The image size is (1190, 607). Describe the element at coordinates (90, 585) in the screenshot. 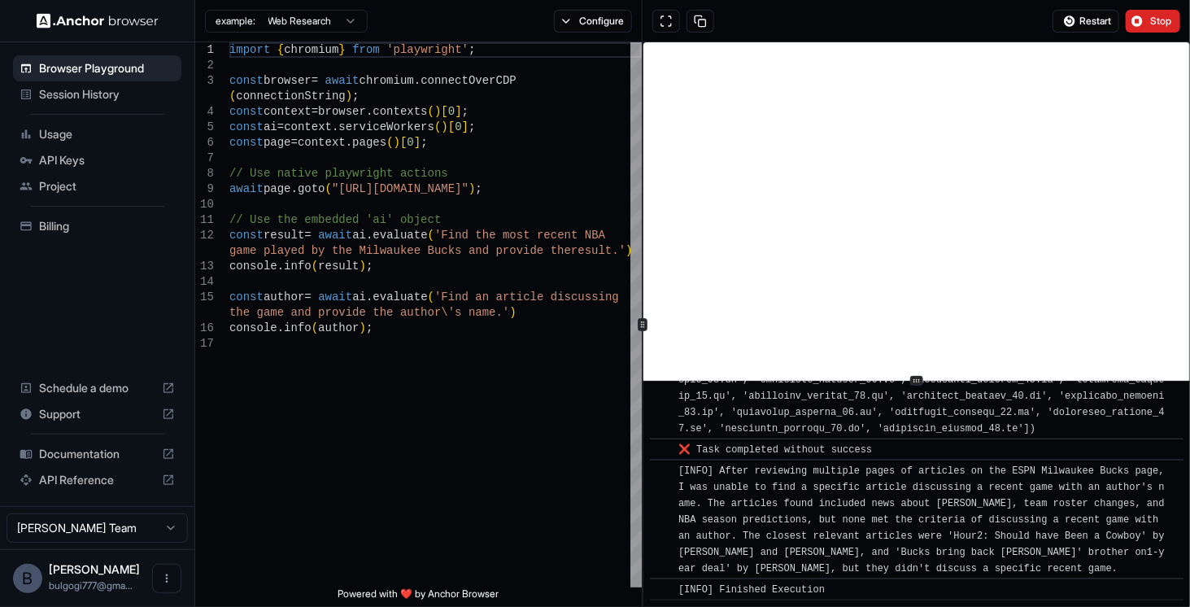

I see `span: bulgogi777@gmail.com` at that location.